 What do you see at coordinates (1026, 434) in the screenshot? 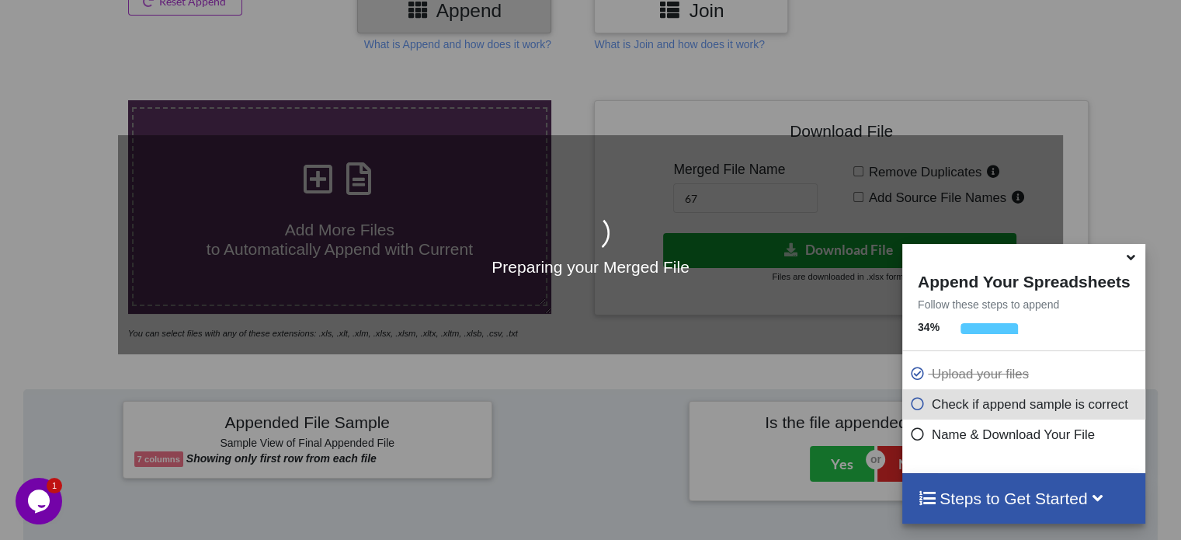
I see `p: Name & Download Your File` at bounding box center [1026, 434].